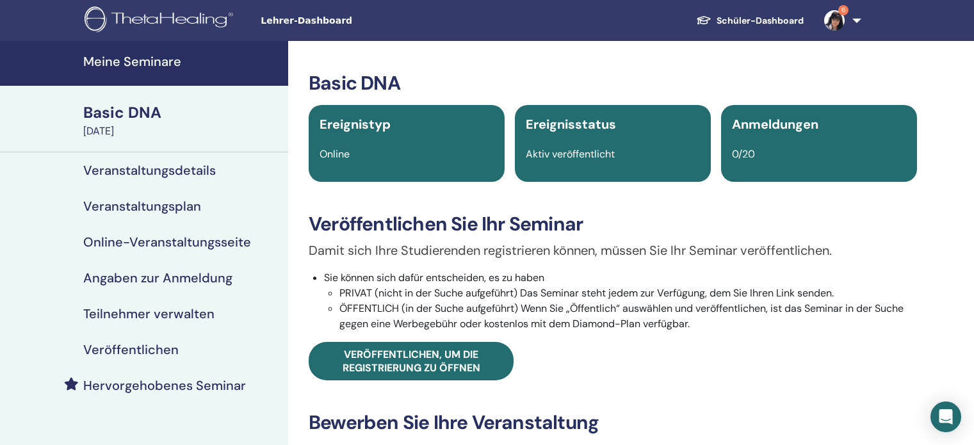 Image resolution: width=974 pixels, height=445 pixels. What do you see at coordinates (411, 361) in the screenshot?
I see `span: Veröffentlichen, um die Registrierung zu öffnen` at bounding box center [411, 361].